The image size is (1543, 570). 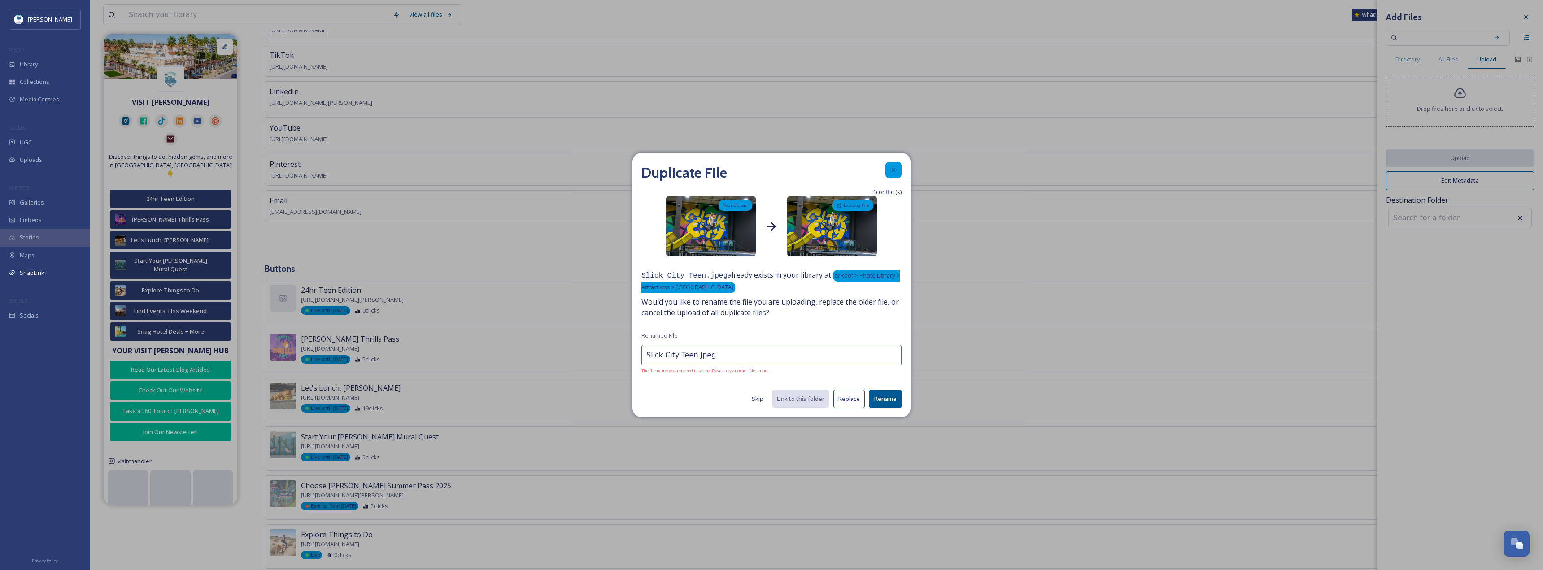 I want to click on span: COLLECT, so click(x=18, y=127).